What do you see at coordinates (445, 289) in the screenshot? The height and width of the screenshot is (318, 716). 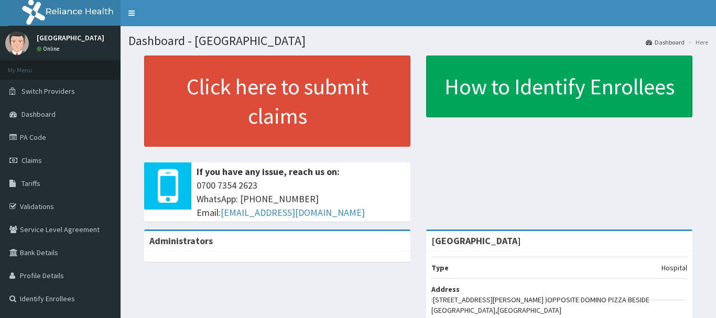 I see `b: Address` at bounding box center [445, 289].